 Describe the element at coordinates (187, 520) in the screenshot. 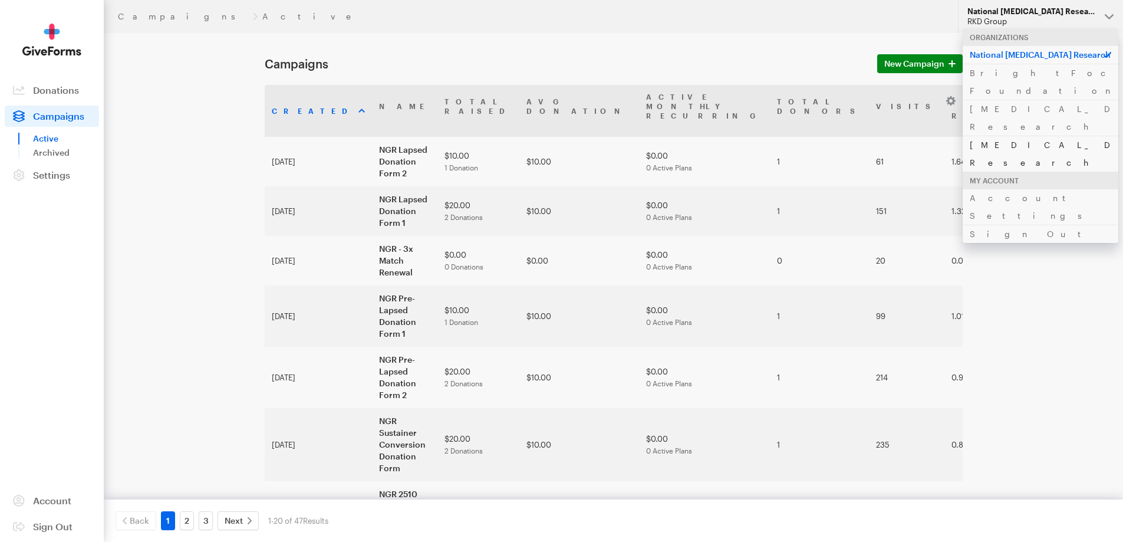

I see `a: 2` at that location.